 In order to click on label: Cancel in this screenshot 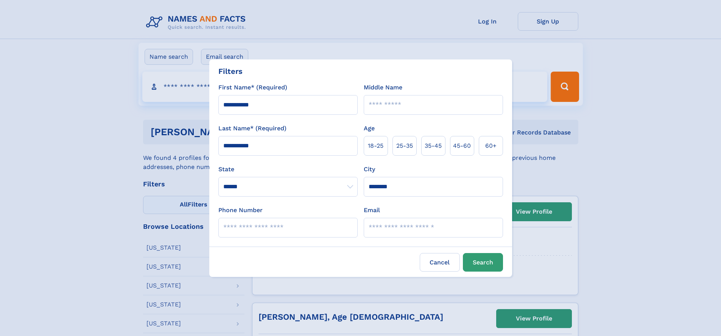, I will do `click(440, 262)`.